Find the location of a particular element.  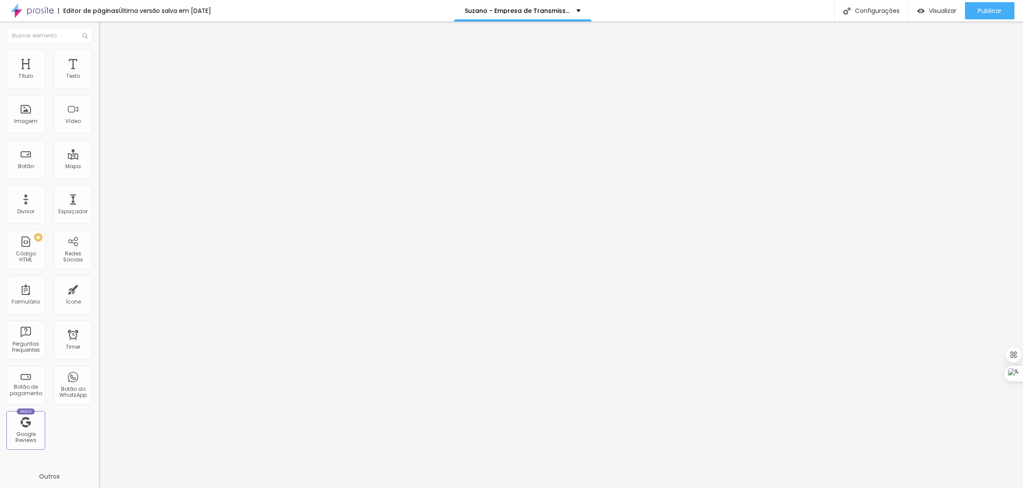

div: Texto is located at coordinates (73, 76).